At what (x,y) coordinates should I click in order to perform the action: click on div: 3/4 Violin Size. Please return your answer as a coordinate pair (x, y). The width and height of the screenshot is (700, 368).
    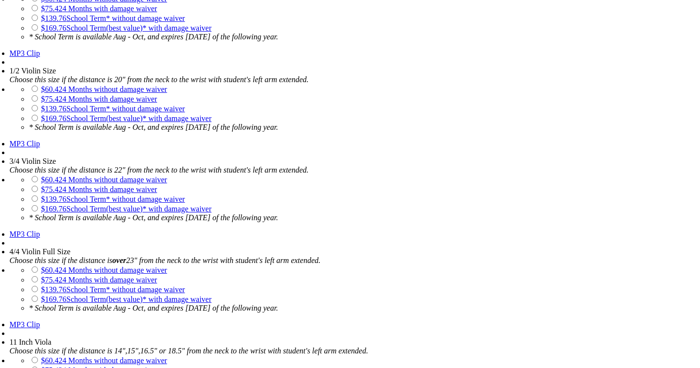
    Looking at the image, I should click on (296, 161).